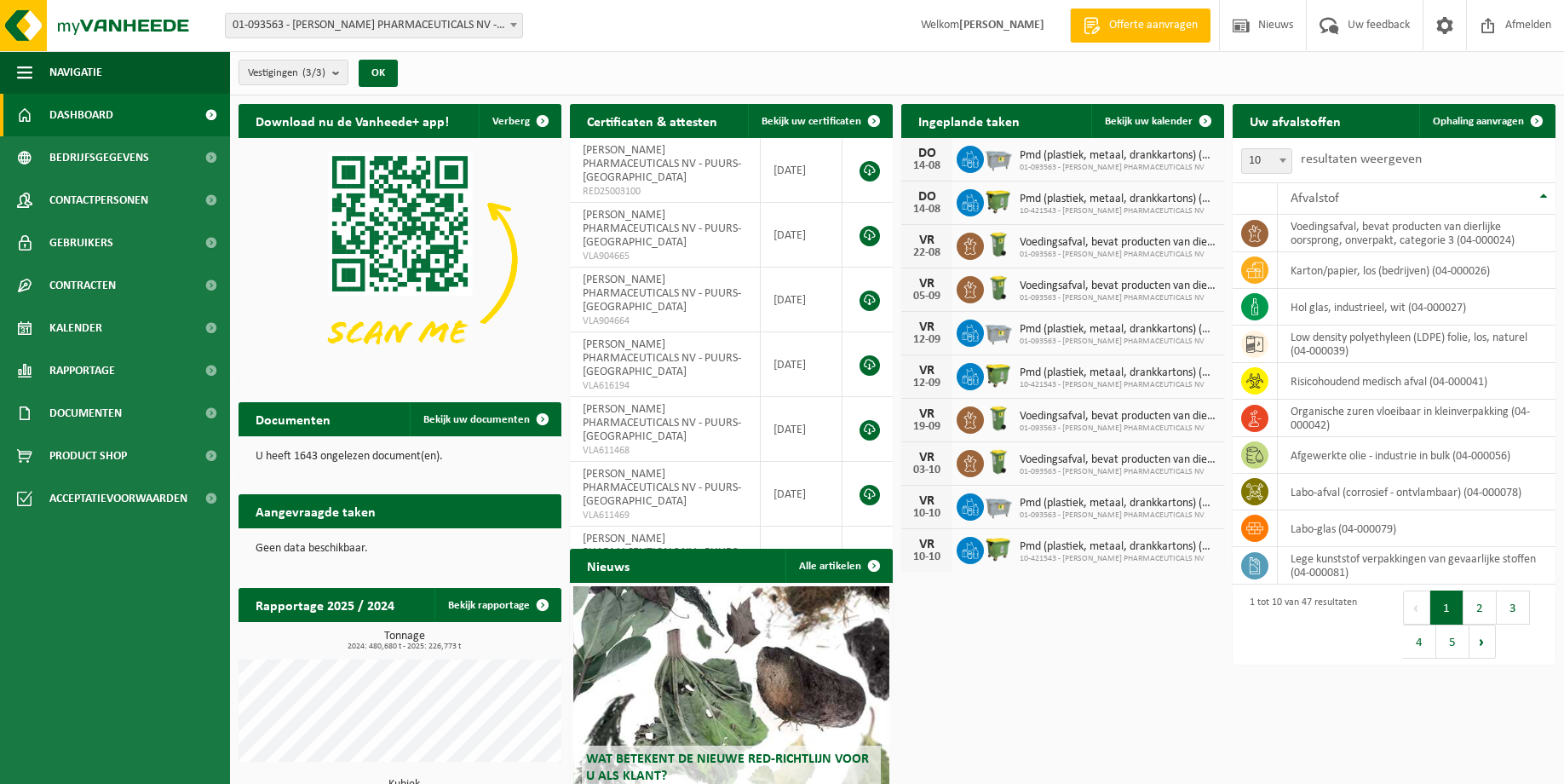  What do you see at coordinates (927, 470) in the screenshot?
I see `div: 03-10` at bounding box center [927, 470].